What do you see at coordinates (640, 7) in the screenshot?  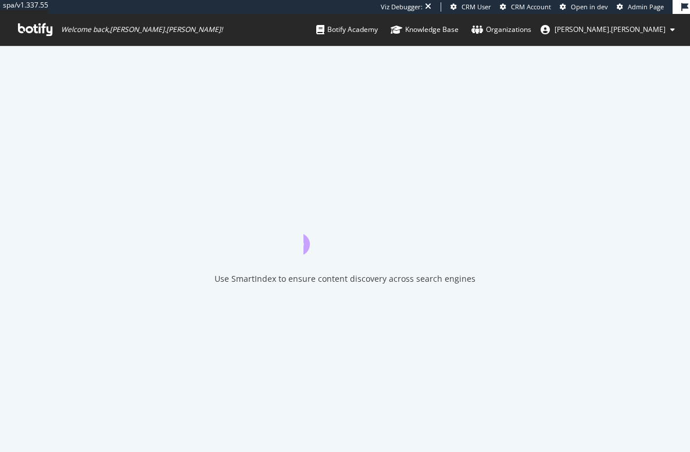 I see `a: Admin Page` at bounding box center [640, 7].